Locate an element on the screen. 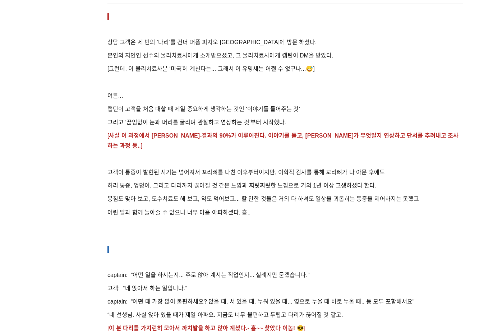 This screenshot has width=488, height=333. span: 허리 통증, 엉덩이, 그리고 다리까지 끊어질 것 같은 느낌과 찌릿찌릿한 느낌으로 거의 1년 이상 고생하셨다 한다. is located at coordinates (242, 186).